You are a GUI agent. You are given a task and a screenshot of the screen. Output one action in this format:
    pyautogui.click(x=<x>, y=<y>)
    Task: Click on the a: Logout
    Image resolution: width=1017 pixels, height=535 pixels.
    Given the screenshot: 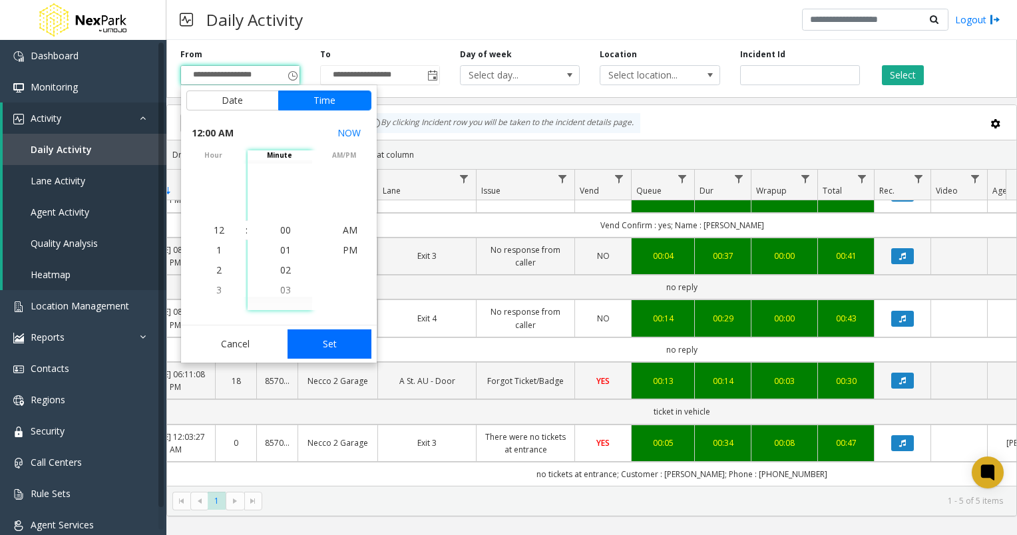 What is the action you would take?
    pyautogui.click(x=978, y=19)
    